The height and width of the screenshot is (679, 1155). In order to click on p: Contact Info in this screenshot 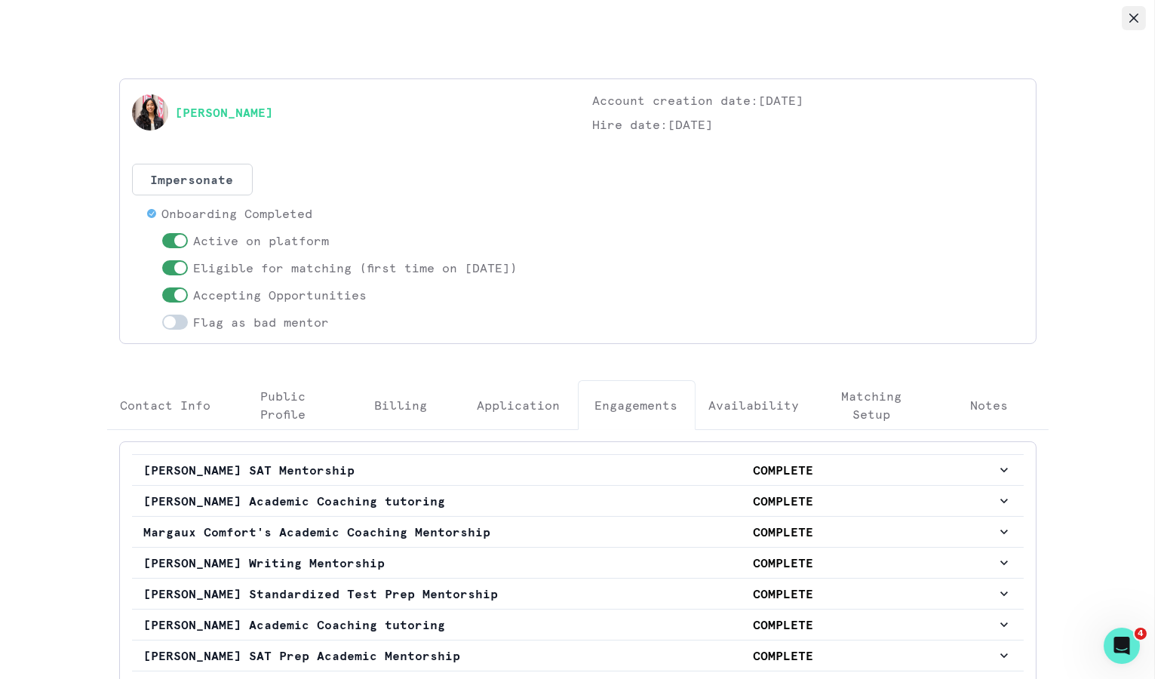, I will do `click(166, 405)`.